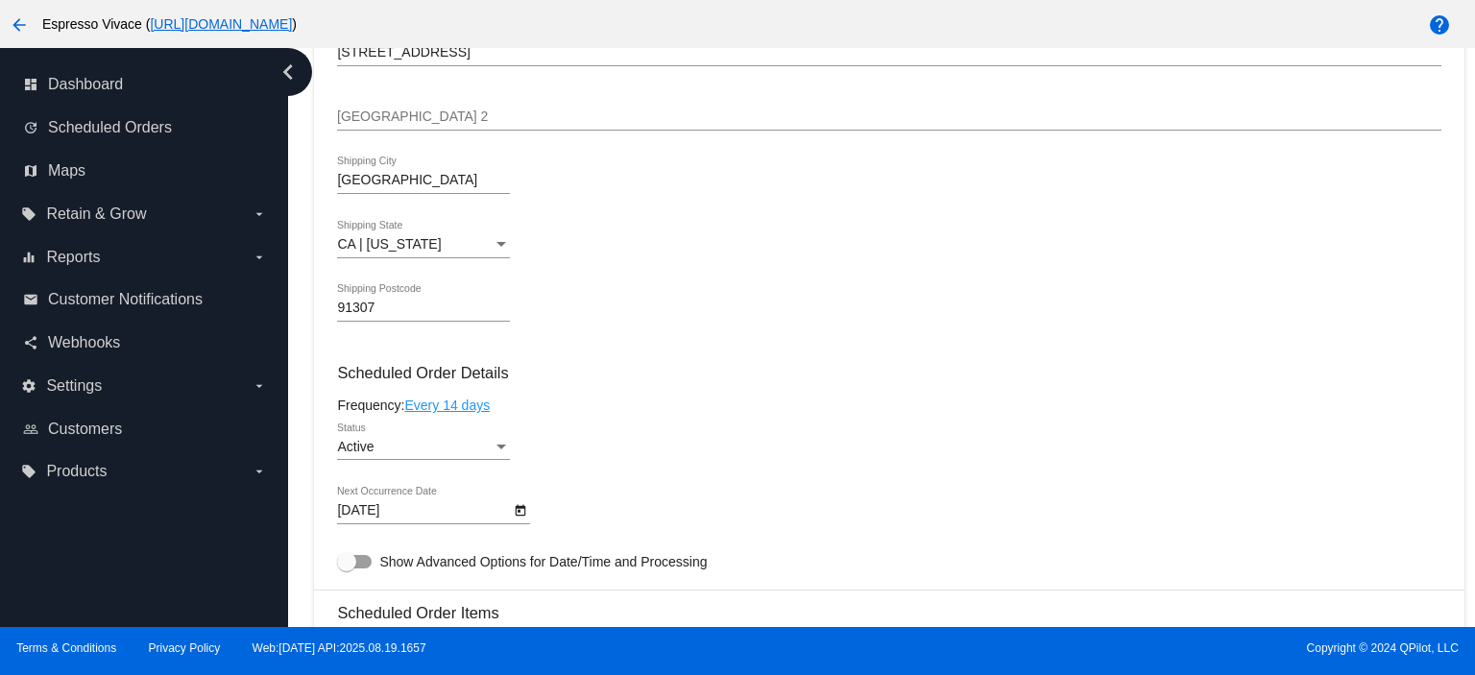 The height and width of the screenshot is (675, 1475). Describe the element at coordinates (125, 300) in the screenshot. I see `span: Customer Notifications` at that location.